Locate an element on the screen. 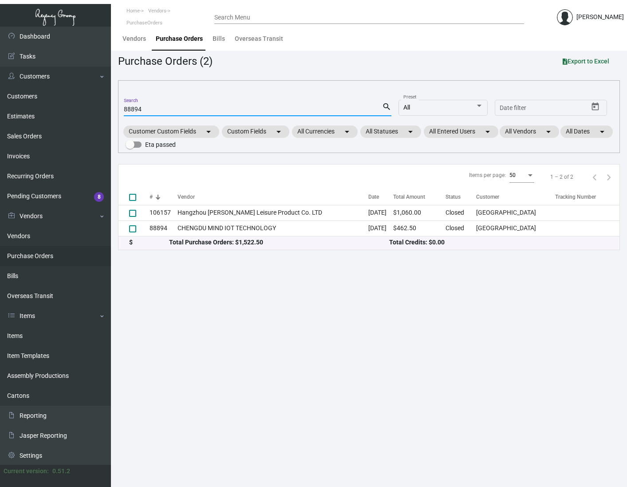 Image resolution: width=627 pixels, height=487 pixels. div: Purchase Orders (2) is located at coordinates (165, 61).